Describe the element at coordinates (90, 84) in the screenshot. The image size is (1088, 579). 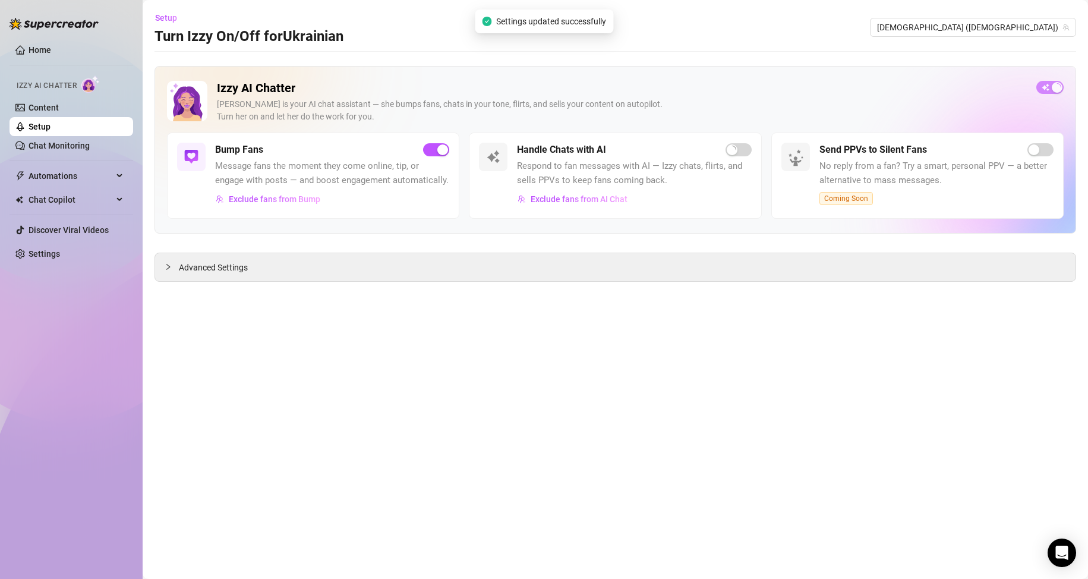
I see `img: AI Chatter` at that location.